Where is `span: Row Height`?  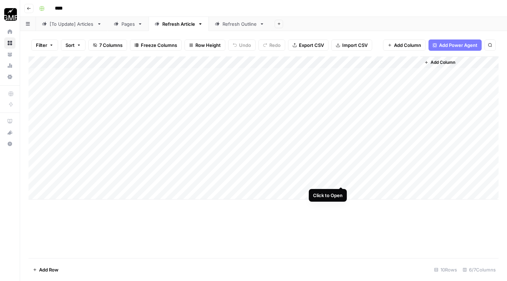
span: Row Height is located at coordinates (208, 45).